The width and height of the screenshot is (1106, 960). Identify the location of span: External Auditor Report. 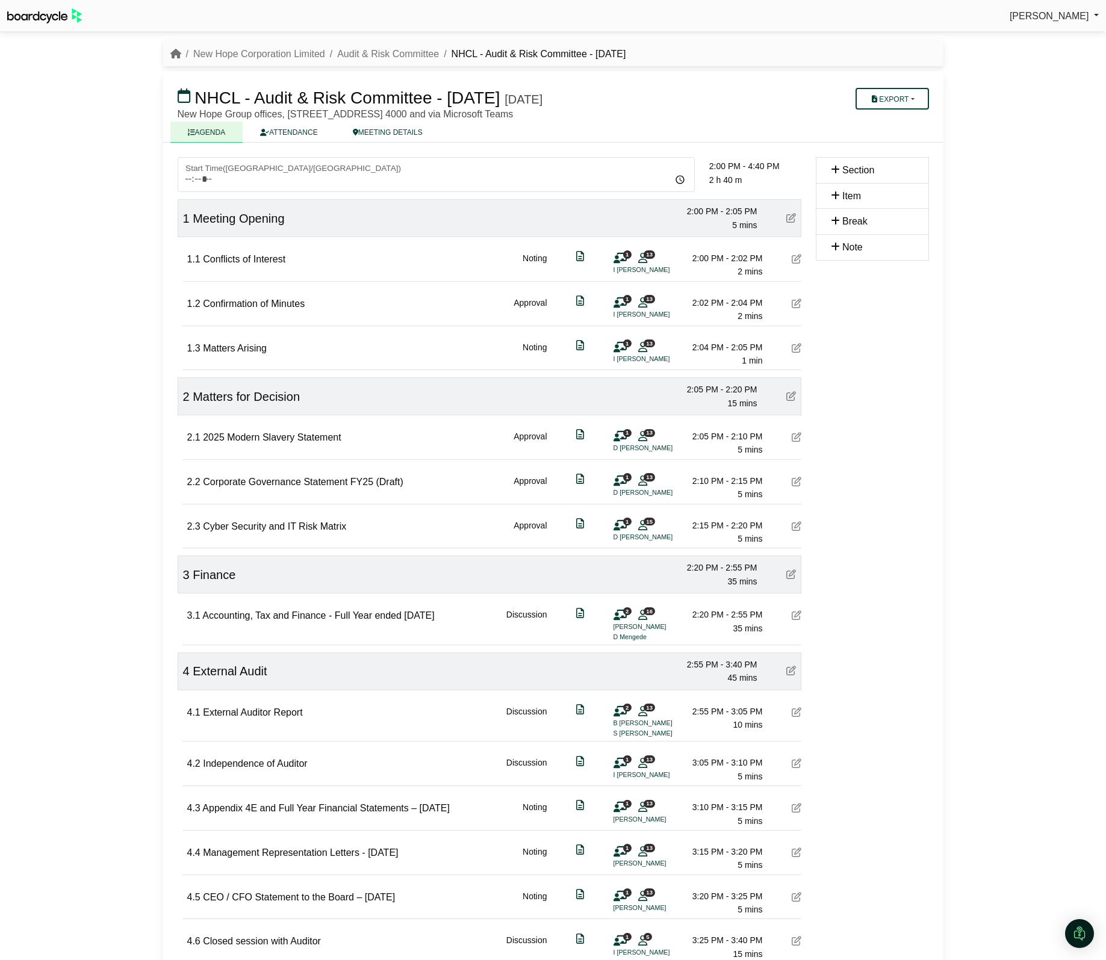
(252, 712).